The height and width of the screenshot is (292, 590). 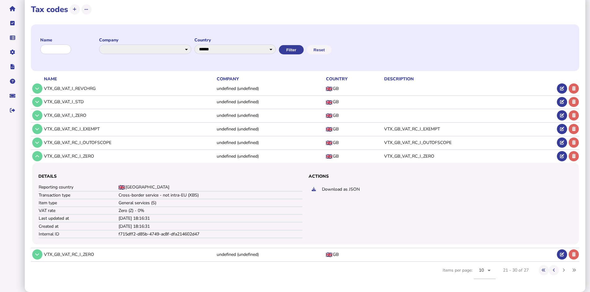 I want to click on i: Data manager, so click(x=12, y=38).